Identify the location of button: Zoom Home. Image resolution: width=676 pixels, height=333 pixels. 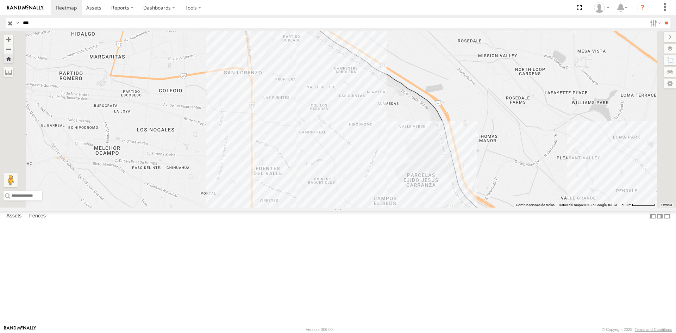
(8, 58).